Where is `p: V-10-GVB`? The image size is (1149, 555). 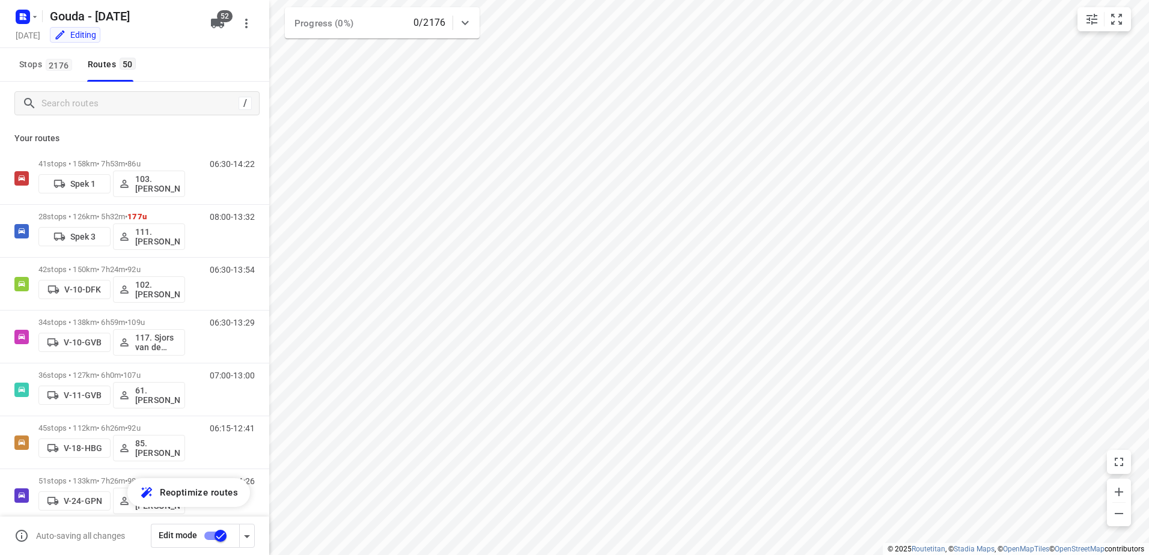
p: V-10-GVB is located at coordinates (82, 342).